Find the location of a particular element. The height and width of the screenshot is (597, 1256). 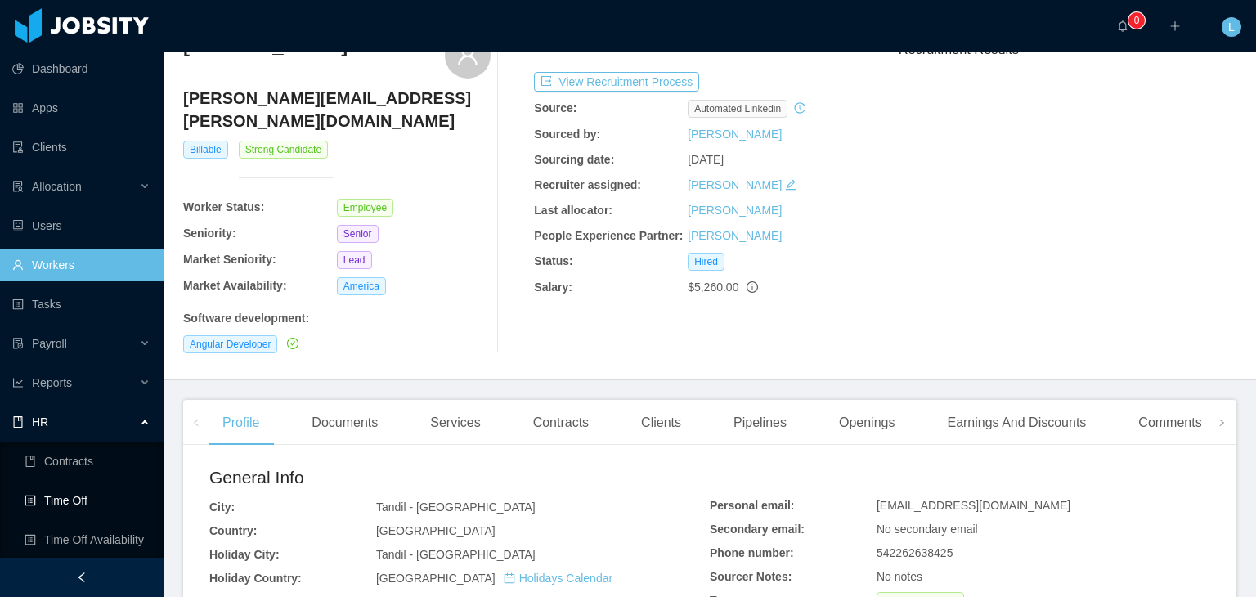

b: Salary: is located at coordinates (553, 287).